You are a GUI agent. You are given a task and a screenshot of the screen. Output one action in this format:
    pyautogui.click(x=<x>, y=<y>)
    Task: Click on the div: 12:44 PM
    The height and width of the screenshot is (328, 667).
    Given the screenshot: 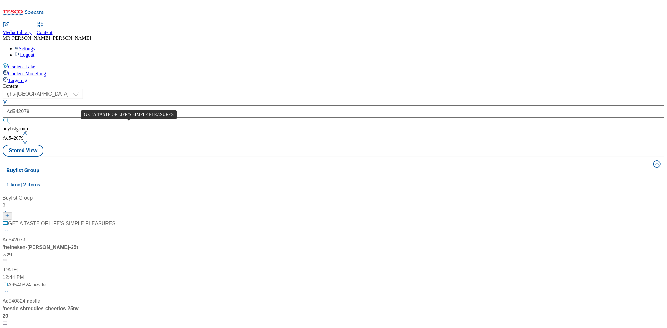 What is the action you would take?
    pyautogui.click(x=59, y=278)
    